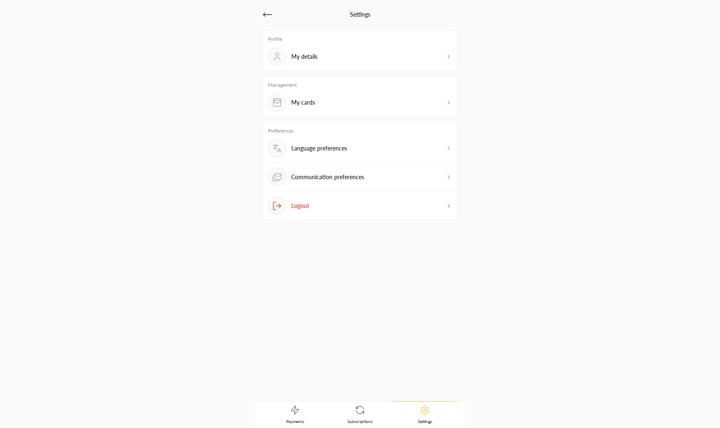 The width and height of the screenshot is (720, 428). Describe the element at coordinates (303, 103) in the screenshot. I see `p: My cards` at that location.